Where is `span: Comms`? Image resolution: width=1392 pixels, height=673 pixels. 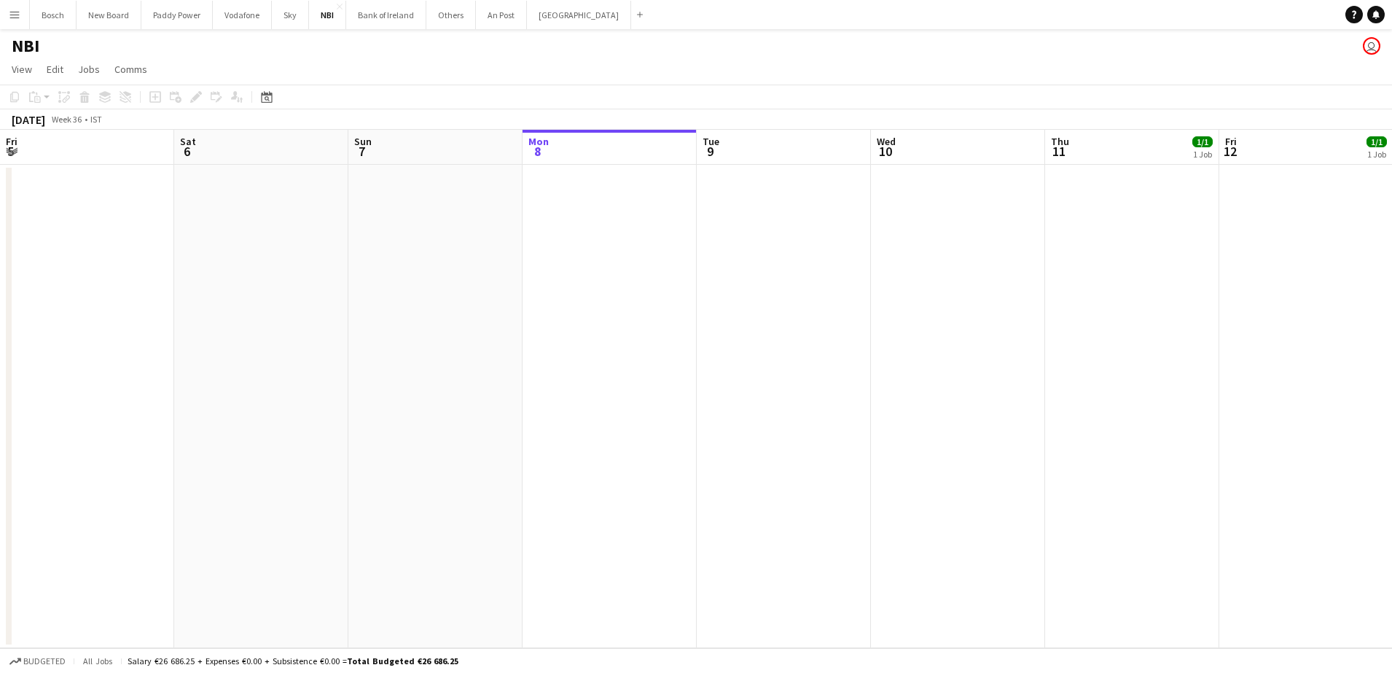 span: Comms is located at coordinates (130, 69).